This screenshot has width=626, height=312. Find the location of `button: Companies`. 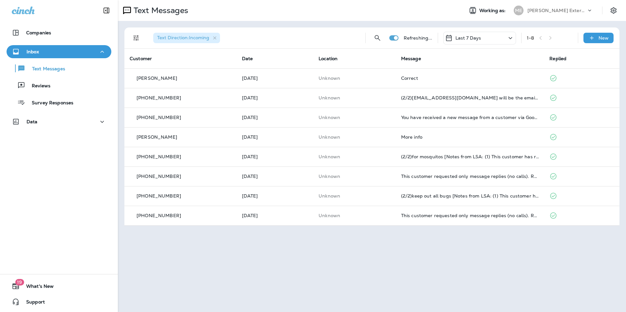

button: Companies is located at coordinates (59, 33).